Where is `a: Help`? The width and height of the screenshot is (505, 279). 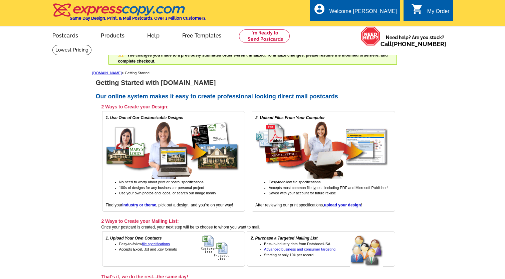 a: Help is located at coordinates (153, 35).